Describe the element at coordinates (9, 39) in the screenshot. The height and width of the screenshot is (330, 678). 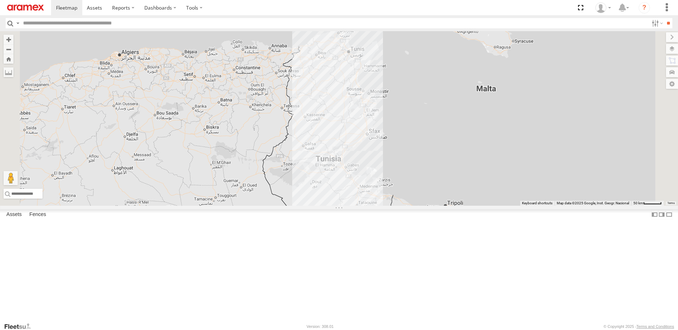
I see `button: Zoom in` at that location.